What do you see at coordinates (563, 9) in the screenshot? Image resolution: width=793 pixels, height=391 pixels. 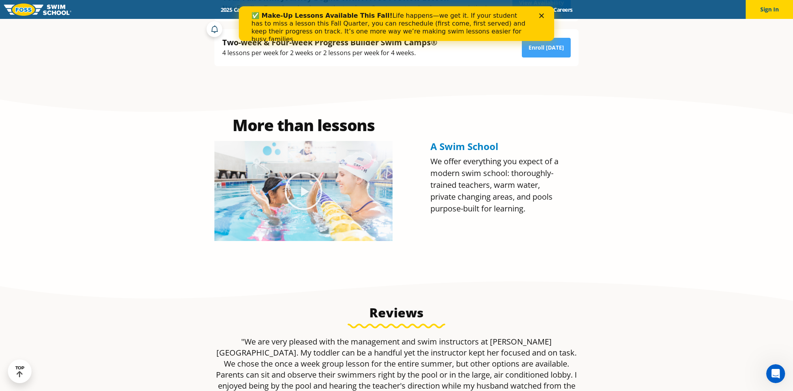 I see `a: Careers` at bounding box center [563, 9].